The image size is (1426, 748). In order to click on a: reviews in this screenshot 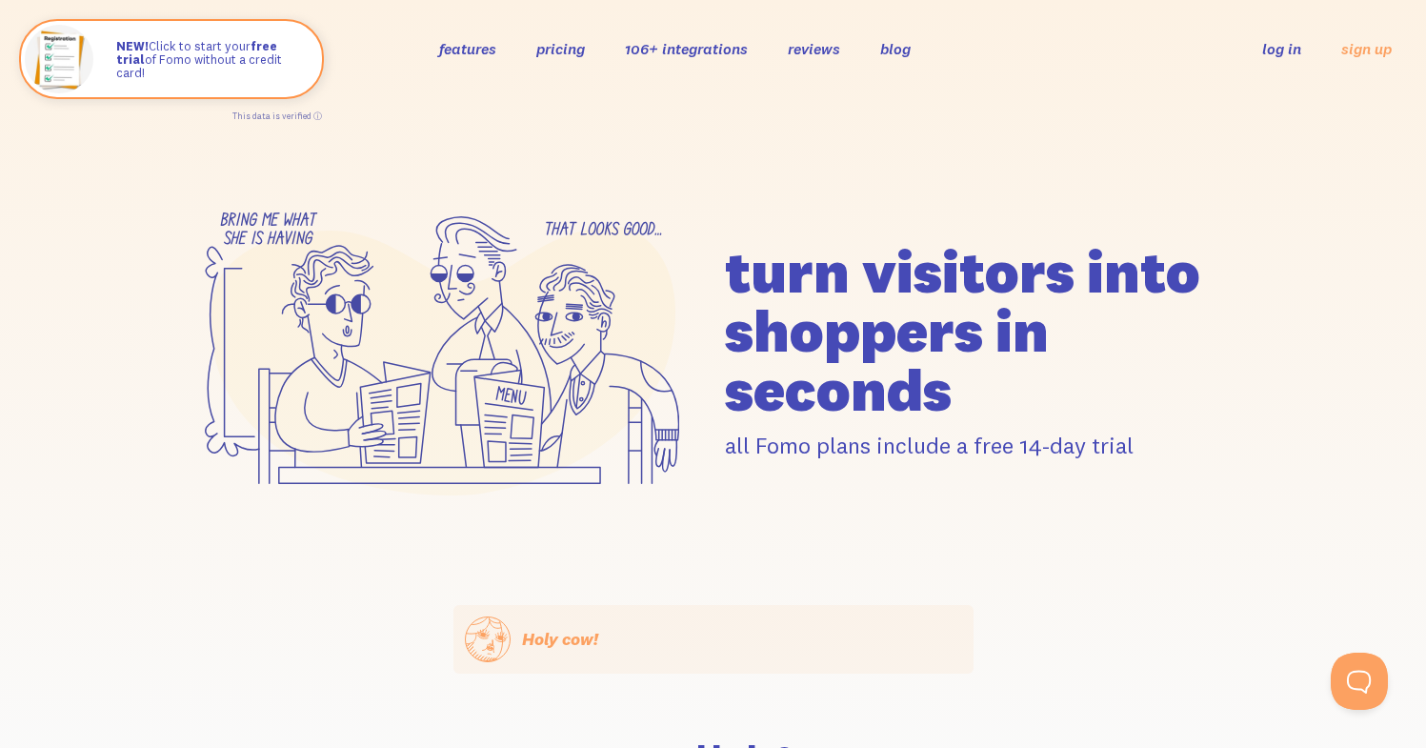, I will do `click(813, 49)`.